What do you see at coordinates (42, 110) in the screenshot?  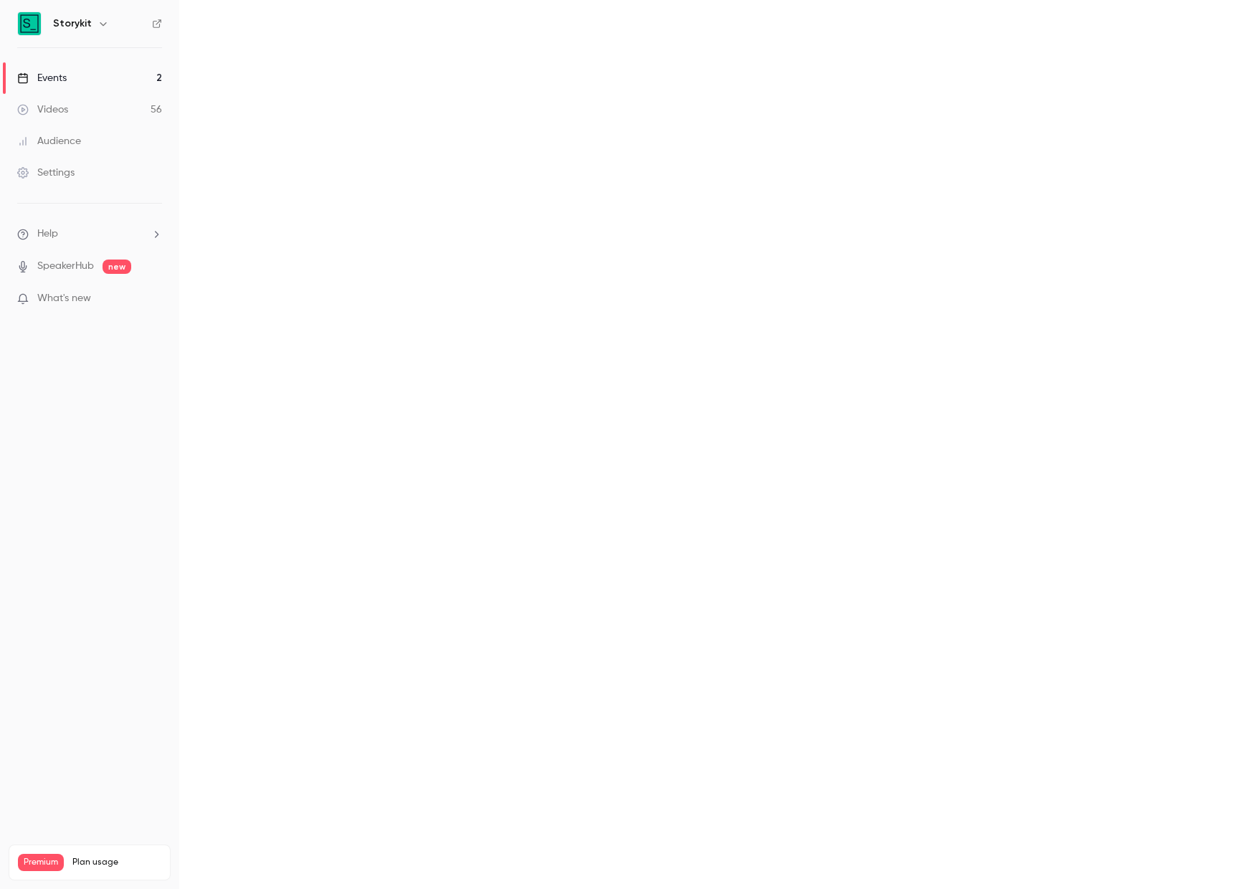 I see `div: Videos` at bounding box center [42, 110].